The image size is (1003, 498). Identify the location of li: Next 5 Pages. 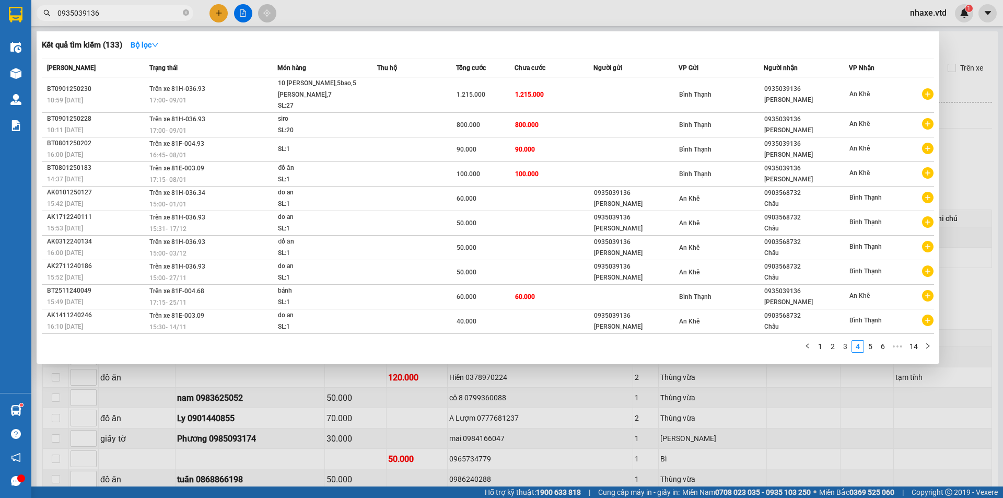
(898, 346).